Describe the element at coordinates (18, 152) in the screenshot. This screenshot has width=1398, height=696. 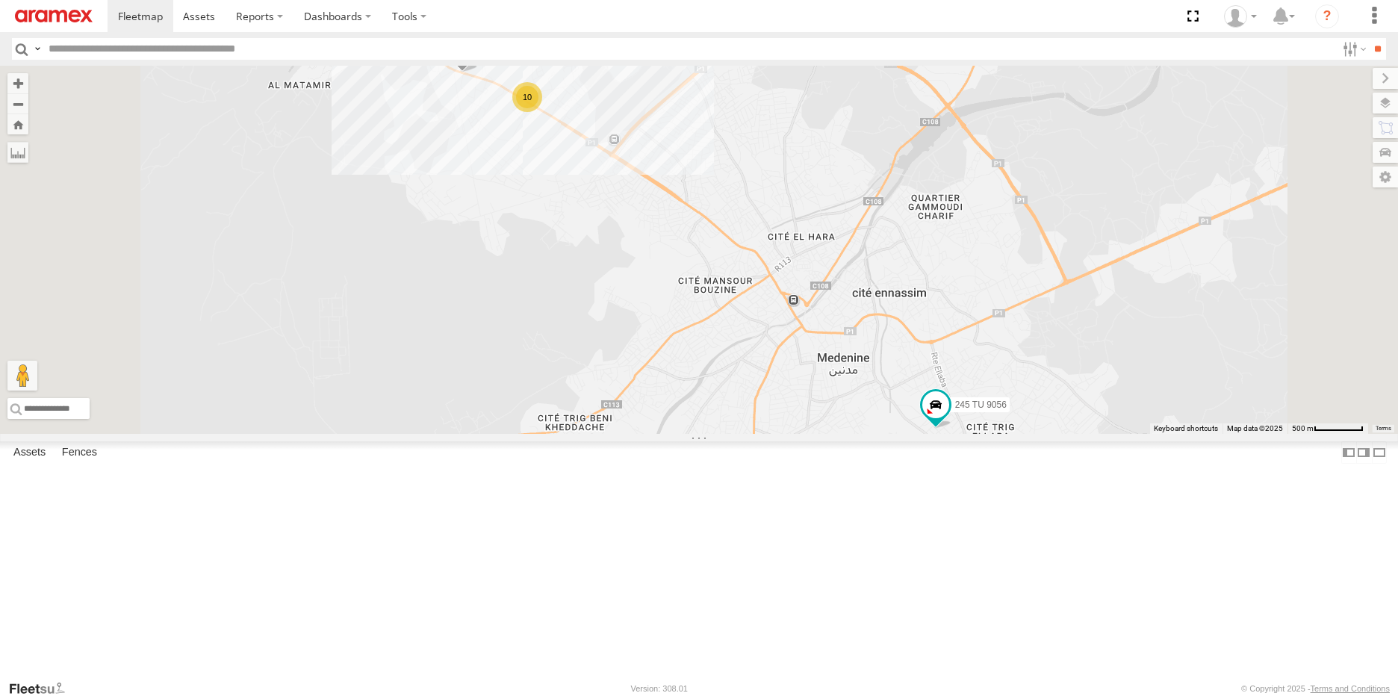
I see `label: Measure` at that location.